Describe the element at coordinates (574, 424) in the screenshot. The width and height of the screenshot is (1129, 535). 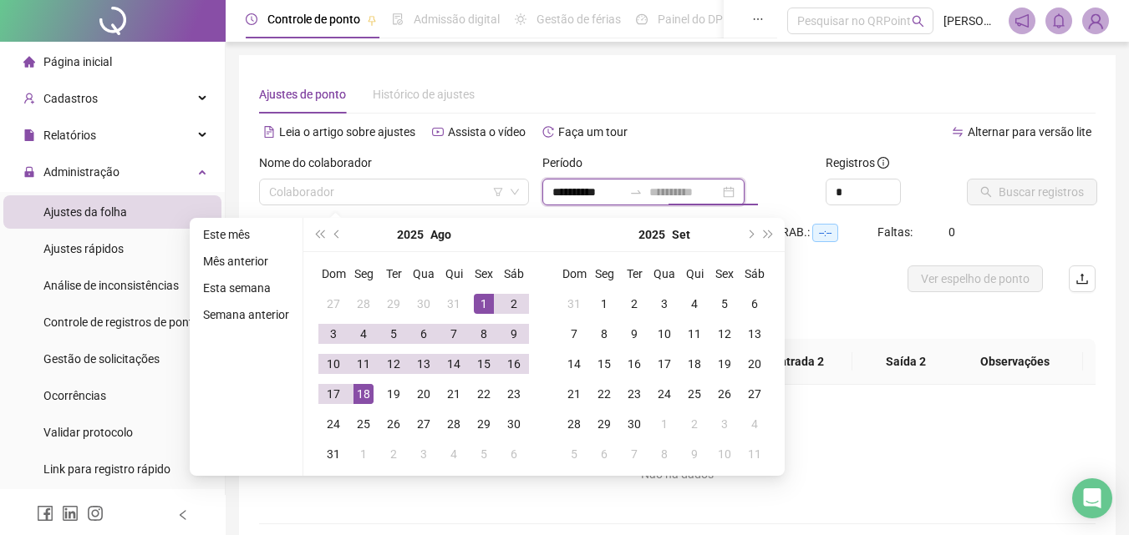
I see `td: 2025-09-28` at that location.